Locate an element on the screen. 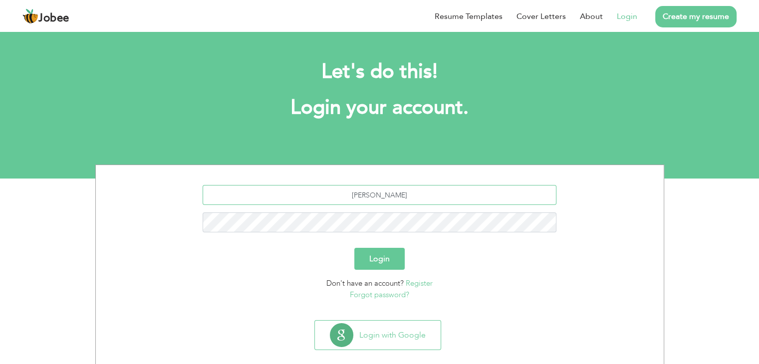 This screenshot has height=364, width=759. a: Cover Letters is located at coordinates (541, 16).